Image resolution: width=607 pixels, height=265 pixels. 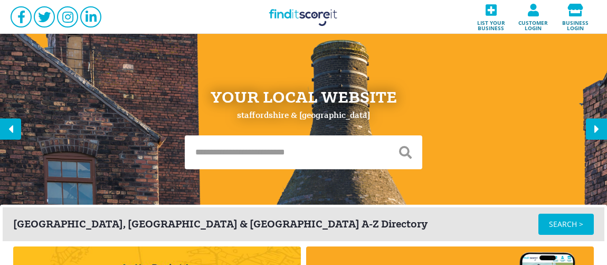 What do you see at coordinates (533, 17) in the screenshot?
I see `a: Customer login` at bounding box center [533, 17].